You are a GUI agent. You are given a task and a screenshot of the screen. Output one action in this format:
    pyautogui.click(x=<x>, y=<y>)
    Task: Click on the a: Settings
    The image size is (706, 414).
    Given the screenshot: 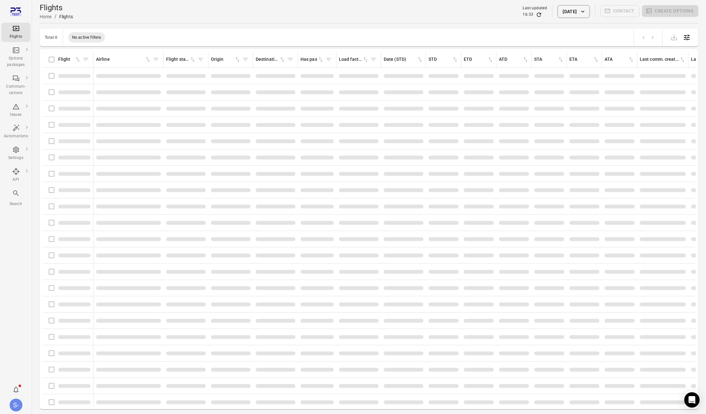 What is the action you would take?
    pyautogui.click(x=16, y=154)
    